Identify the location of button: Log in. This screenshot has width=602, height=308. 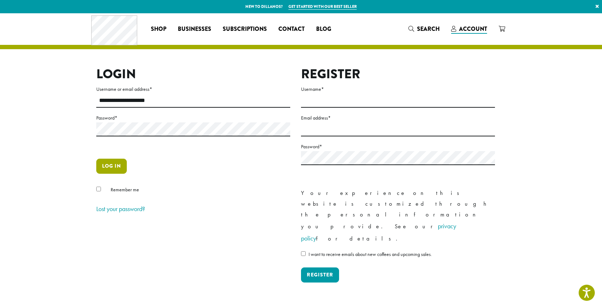
(111, 166).